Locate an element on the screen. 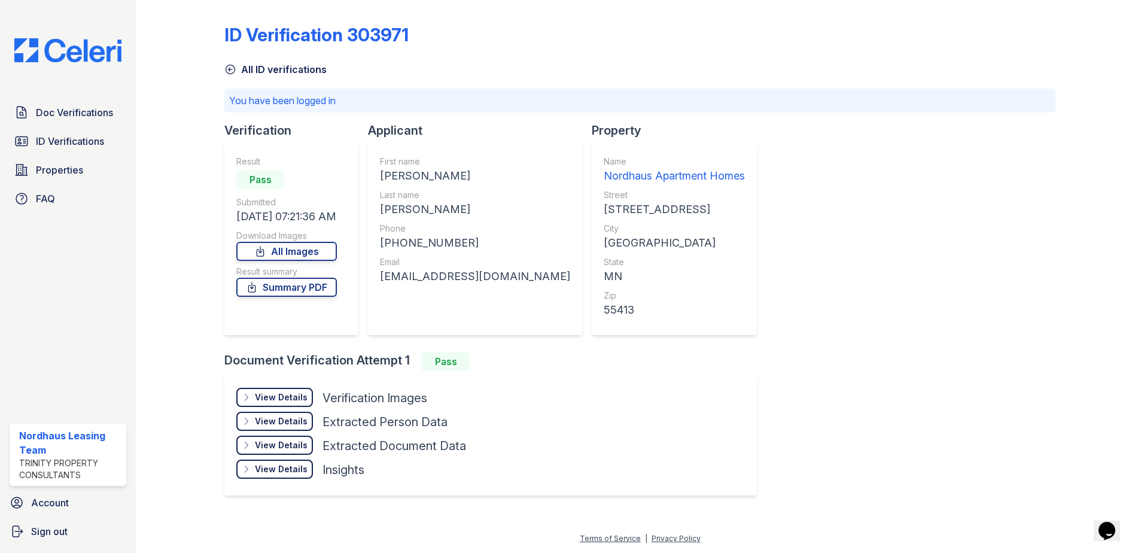 This screenshot has height=553, width=1144. a: All Images is located at coordinates (287, 251).